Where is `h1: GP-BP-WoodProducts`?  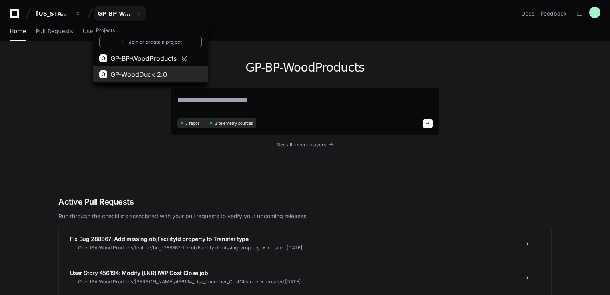
h1: GP-BP-WoodProducts is located at coordinates (305, 68).